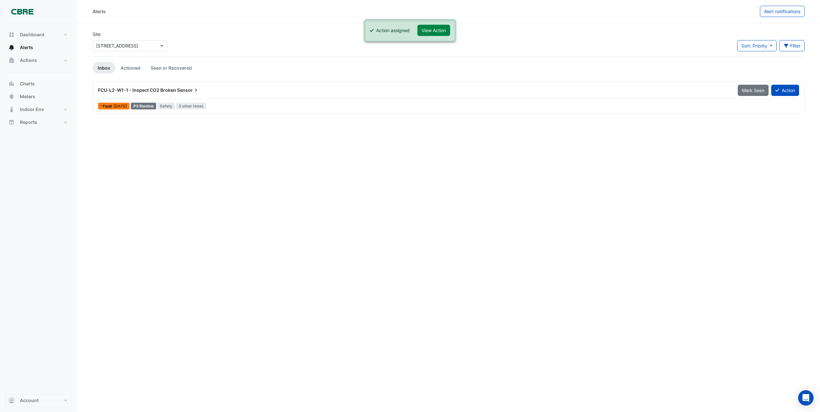 The height and width of the screenshot is (412, 820). What do you see at coordinates (32, 35) in the screenshot?
I see `span: Dashboard` at bounding box center [32, 35].